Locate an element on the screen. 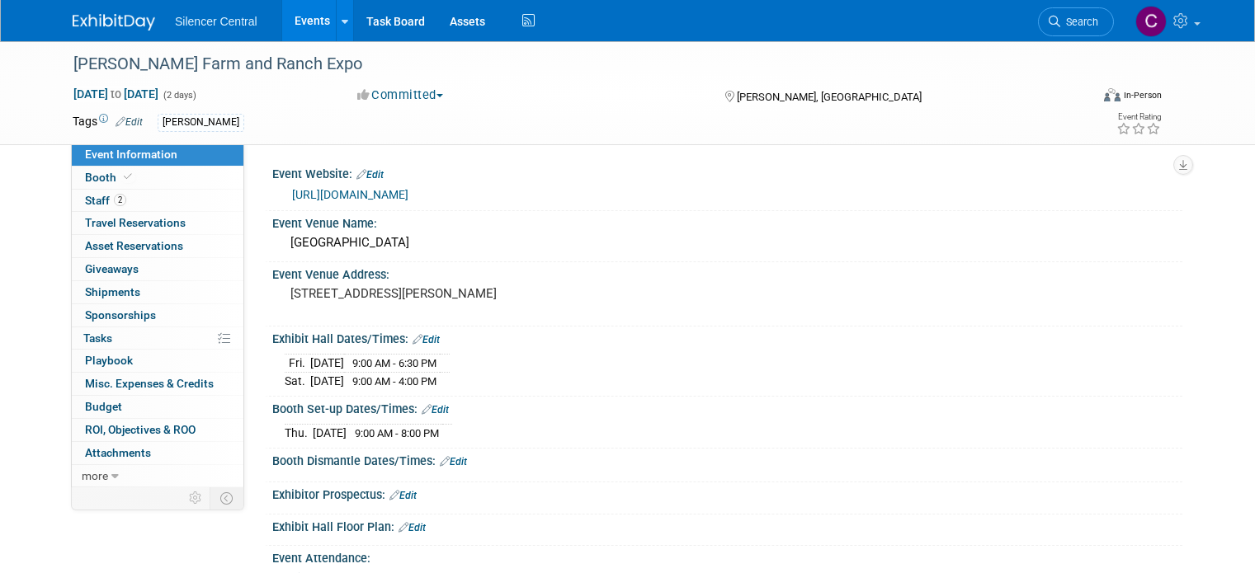 The width and height of the screenshot is (1255, 573). div: In-Person is located at coordinates (1142, 95).